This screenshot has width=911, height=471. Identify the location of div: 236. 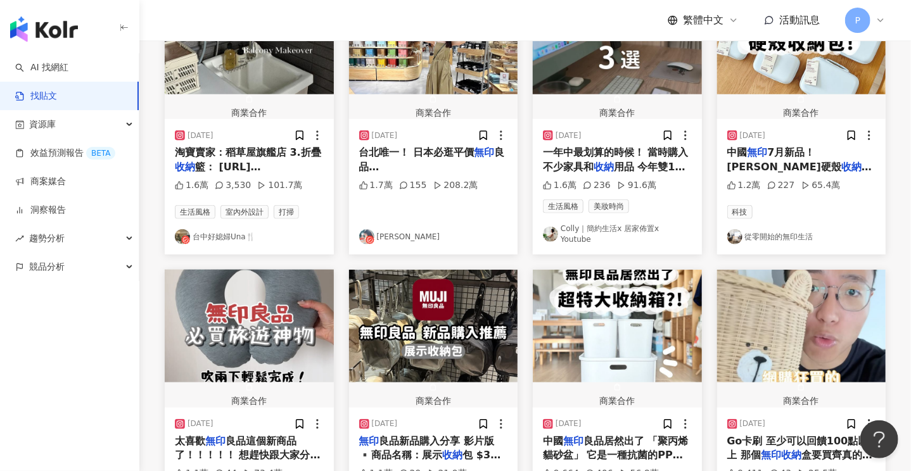
(597, 186).